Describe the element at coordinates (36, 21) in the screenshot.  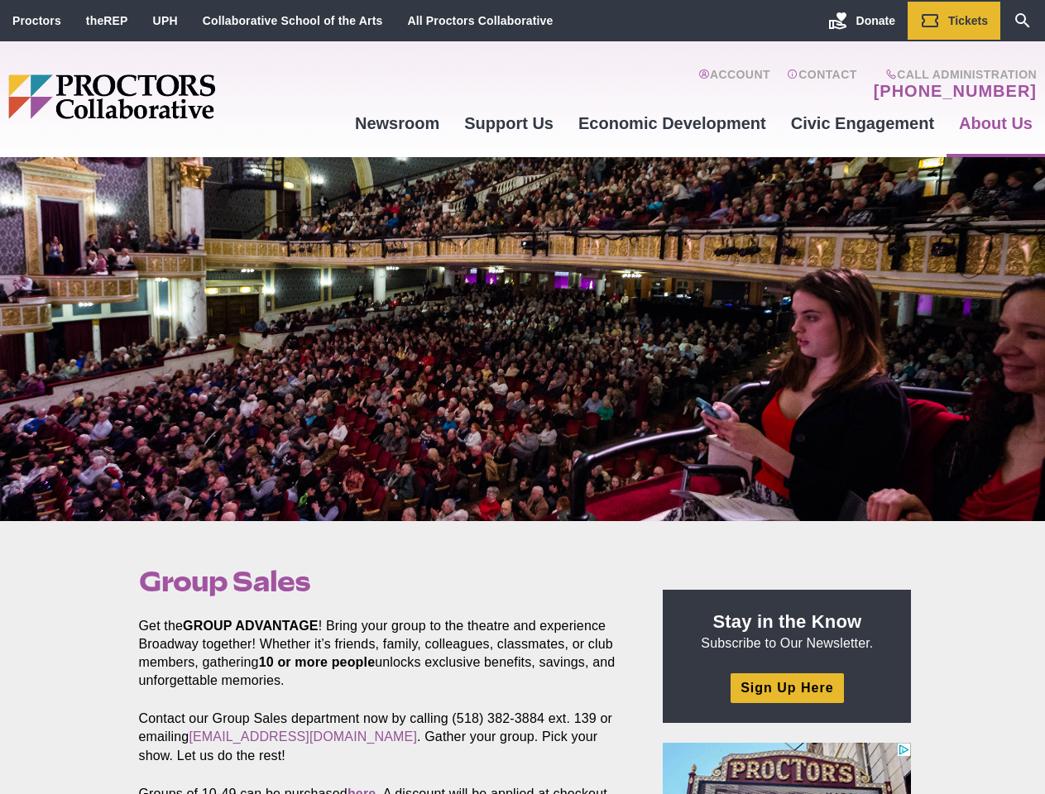
I see `a: Proctors` at that location.